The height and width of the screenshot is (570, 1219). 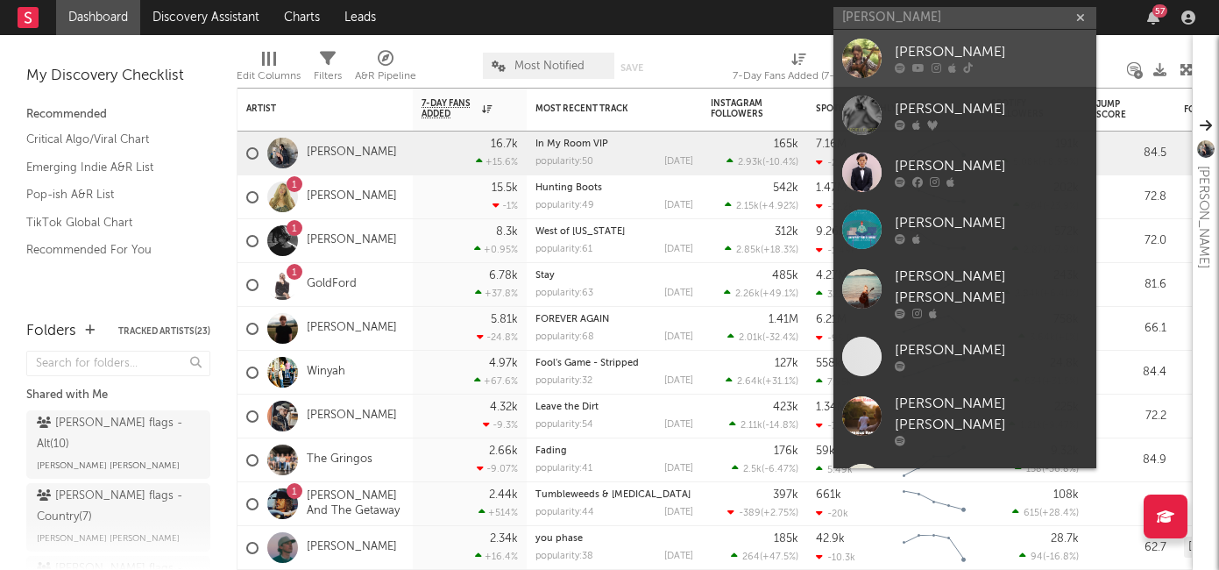 What do you see at coordinates (614, 538) in the screenshot?
I see `div: you phase` at bounding box center [614, 538].